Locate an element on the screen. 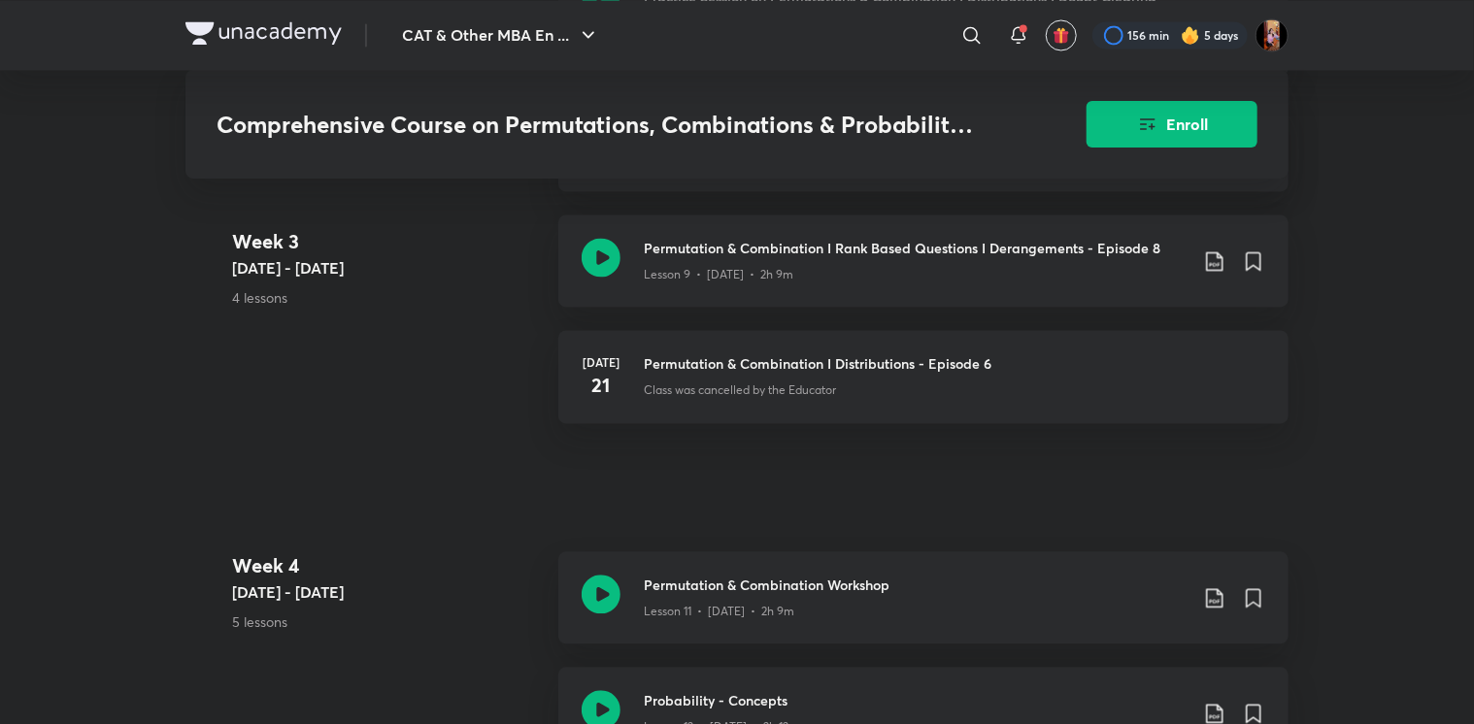 The height and width of the screenshot is (724, 1474). img: avatar is located at coordinates (1061, 35).